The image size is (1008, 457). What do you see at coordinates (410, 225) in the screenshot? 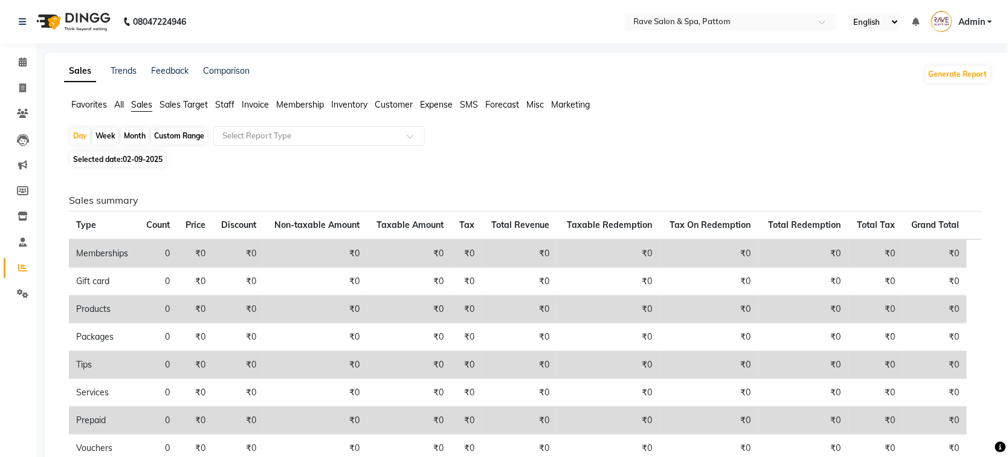
I see `span: Taxable Amount` at bounding box center [410, 225].